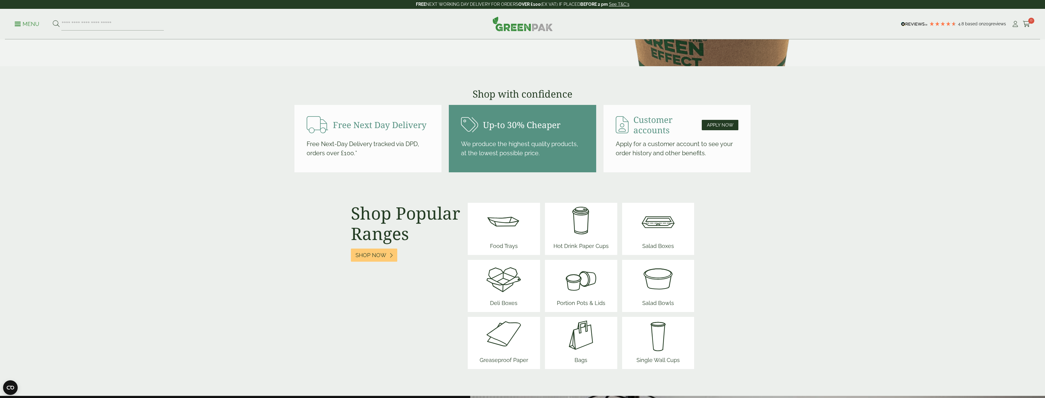 Image resolution: width=1045 pixels, height=398 pixels. I want to click on a: Shop Now, so click(374, 255).